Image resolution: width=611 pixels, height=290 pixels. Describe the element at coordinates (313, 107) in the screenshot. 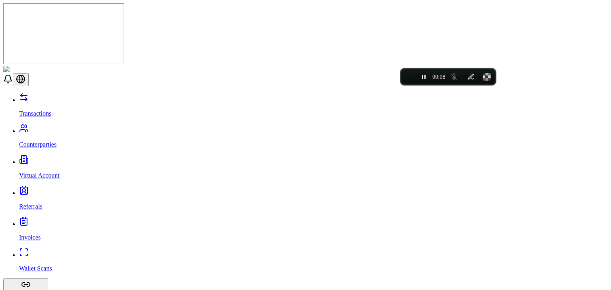

I see `a: Transactions` at that location.